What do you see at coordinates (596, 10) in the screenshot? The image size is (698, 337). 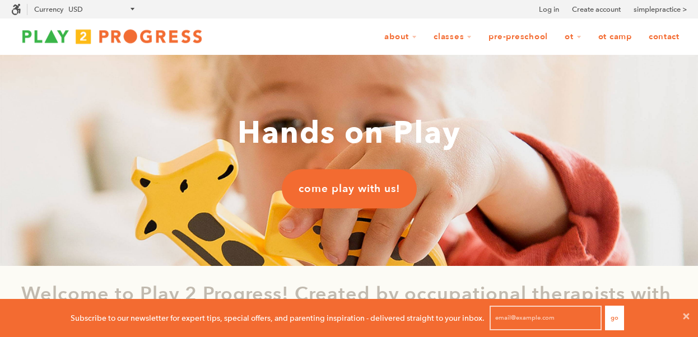 I see `a: Create account` at bounding box center [596, 10].